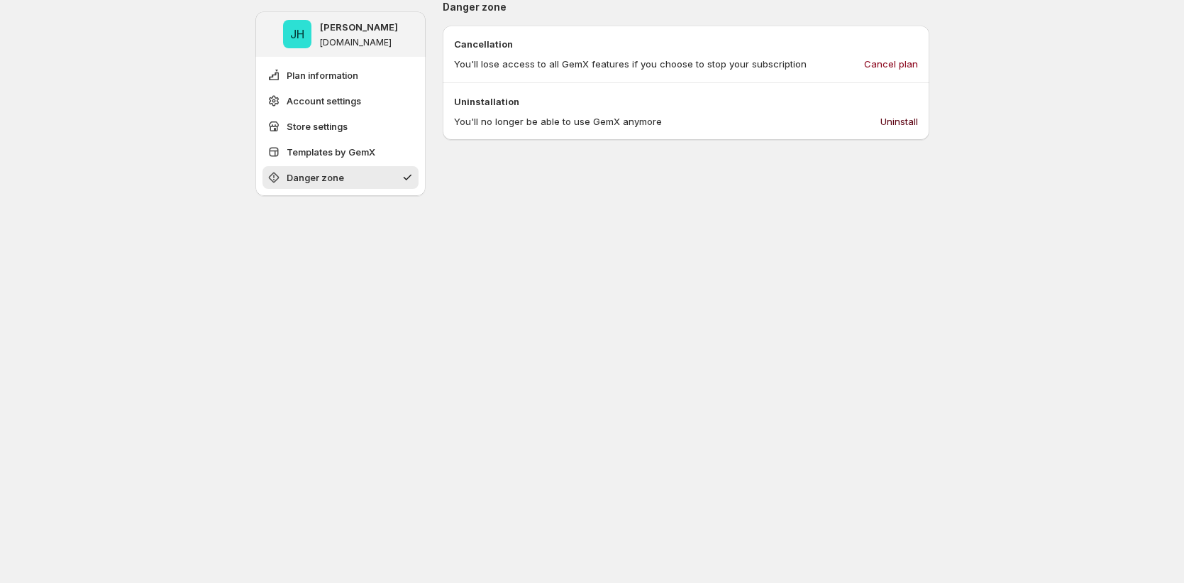 The image size is (1184, 583). Describe the element at coordinates (317, 126) in the screenshot. I see `span: Store settings` at that location.